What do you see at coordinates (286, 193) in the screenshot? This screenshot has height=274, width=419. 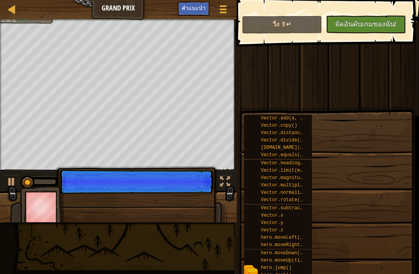 I see `span: Vector.normalize()` at bounding box center [286, 193].